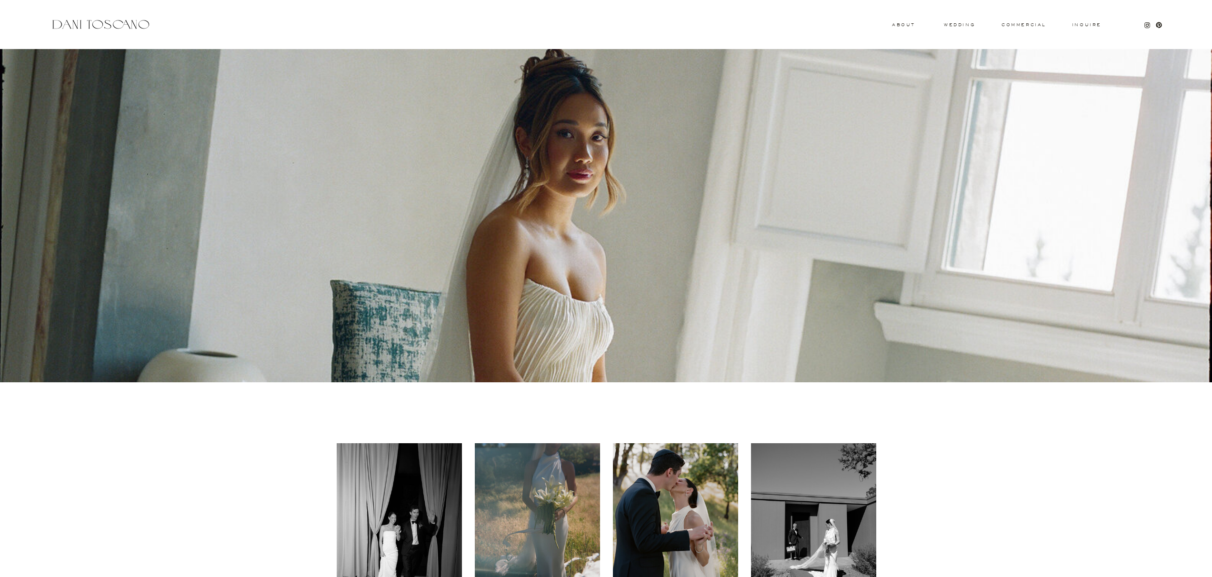 The width and height of the screenshot is (1212, 577). I want to click on a: wedding, so click(959, 24).